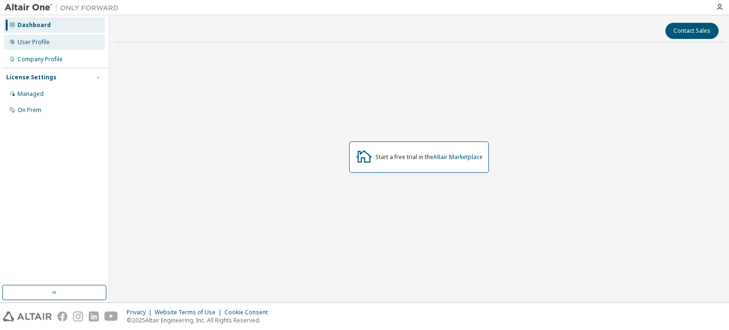 The image size is (729, 330). I want to click on img: youtube.svg, so click(111, 316).